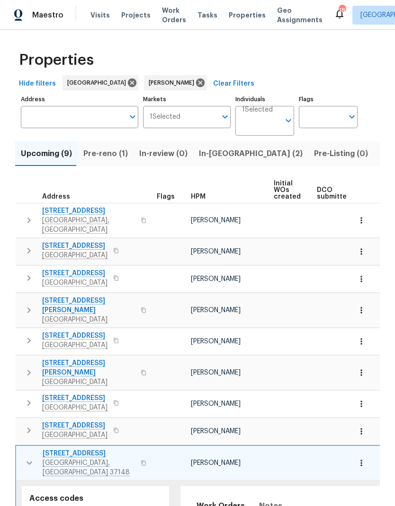  Describe the element at coordinates (334, 193) in the screenshot. I see `span: DCO submitted` at that location.